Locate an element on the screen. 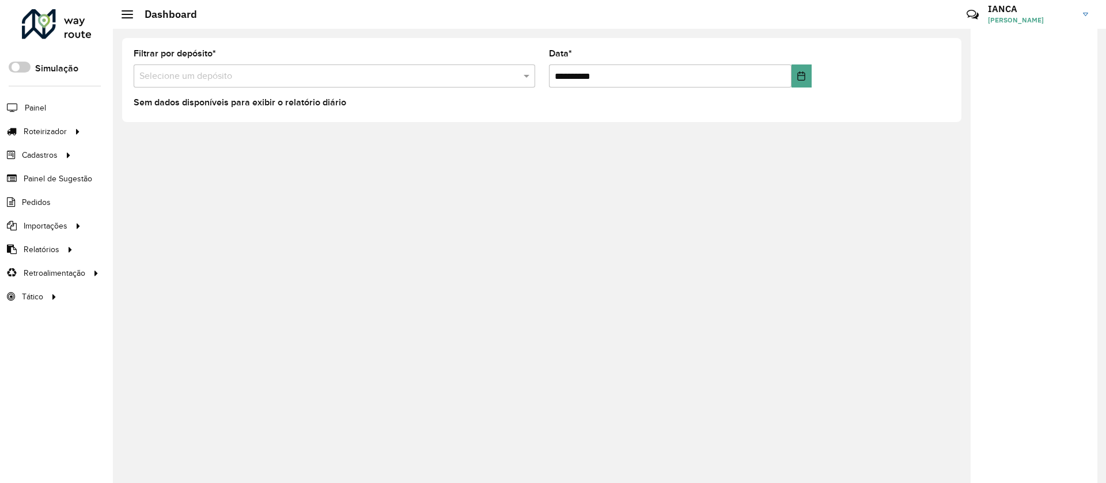  span: Relatórios is located at coordinates (41, 249).